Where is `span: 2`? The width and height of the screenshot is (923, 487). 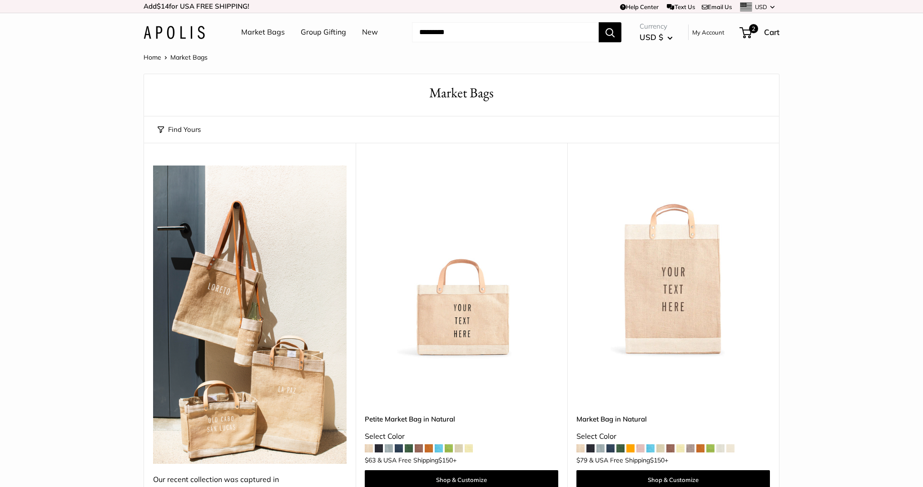
span: 2 is located at coordinates (754, 29).